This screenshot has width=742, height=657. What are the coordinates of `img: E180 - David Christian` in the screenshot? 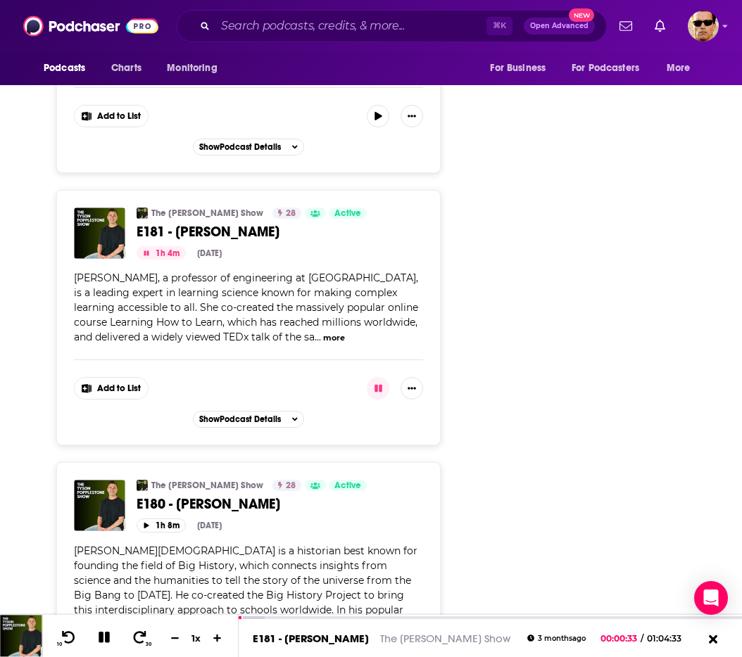 It's located at (99, 505).